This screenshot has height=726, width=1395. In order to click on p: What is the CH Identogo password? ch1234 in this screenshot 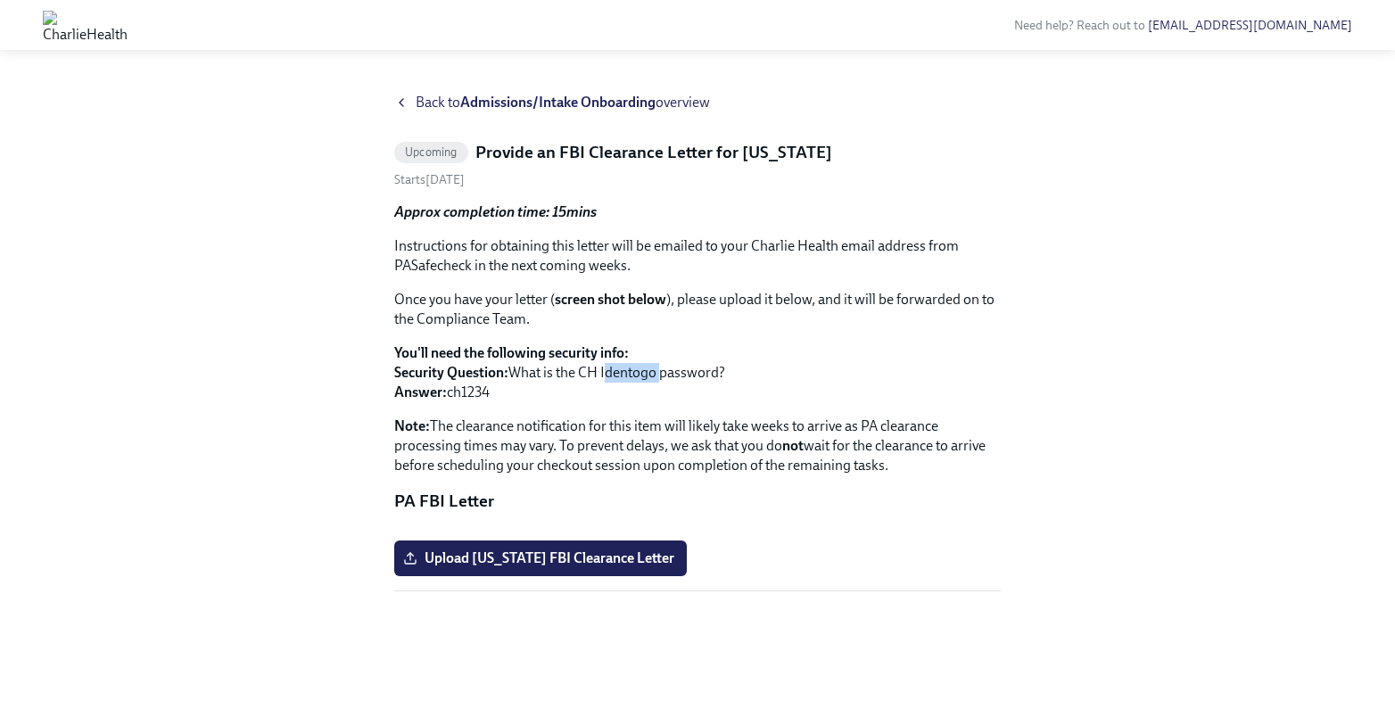, I will do `click(697, 373)`.